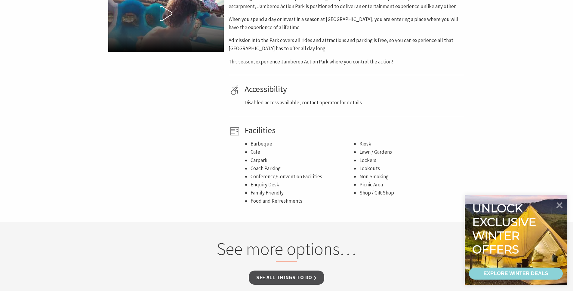 Image resolution: width=573 pixels, height=291 pixels. What do you see at coordinates (411, 185) in the screenshot?
I see `li: Picnic Area` at bounding box center [411, 185].